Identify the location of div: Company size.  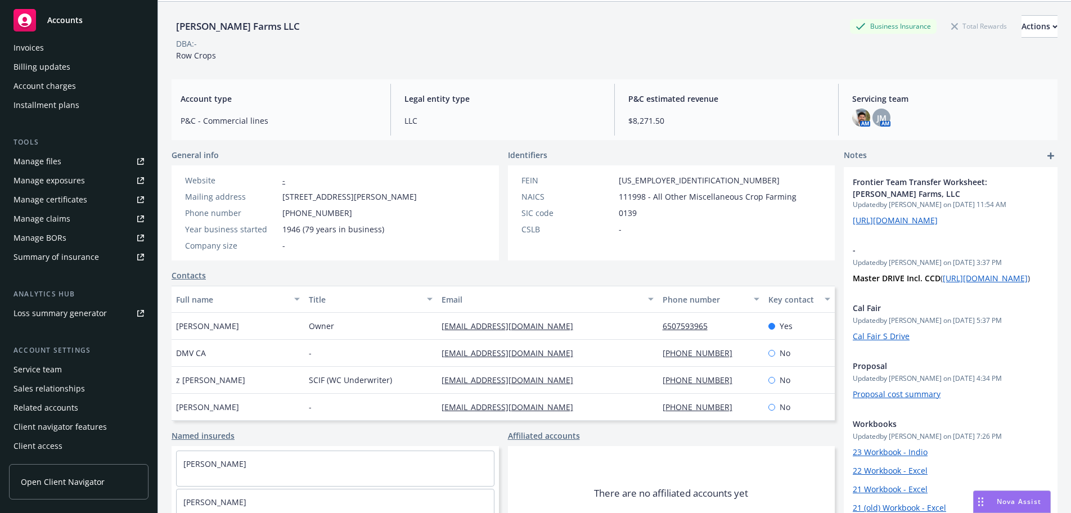
(231, 245).